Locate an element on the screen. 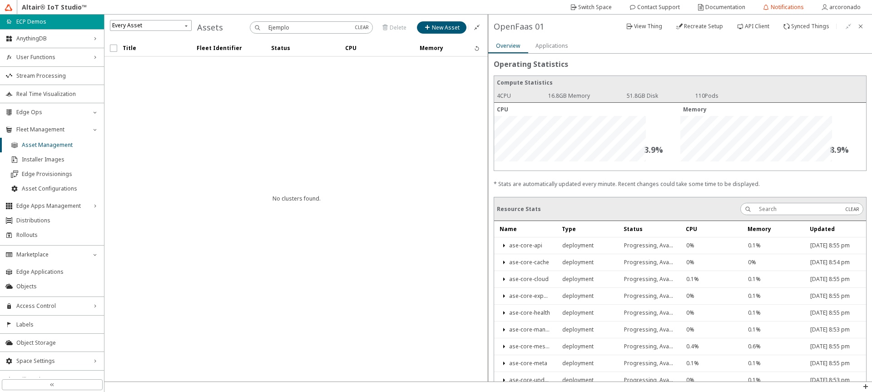 Image resolution: width=872 pixels, height=392 pixels. unity-typography: 110 Pods is located at coordinates (707, 95).